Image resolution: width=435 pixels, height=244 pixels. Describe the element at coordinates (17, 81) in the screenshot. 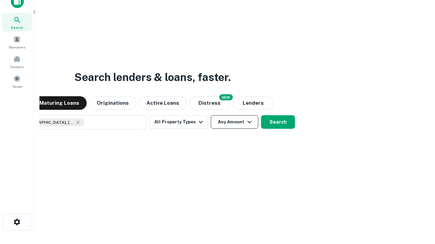

I see `div: Saved` at that location.